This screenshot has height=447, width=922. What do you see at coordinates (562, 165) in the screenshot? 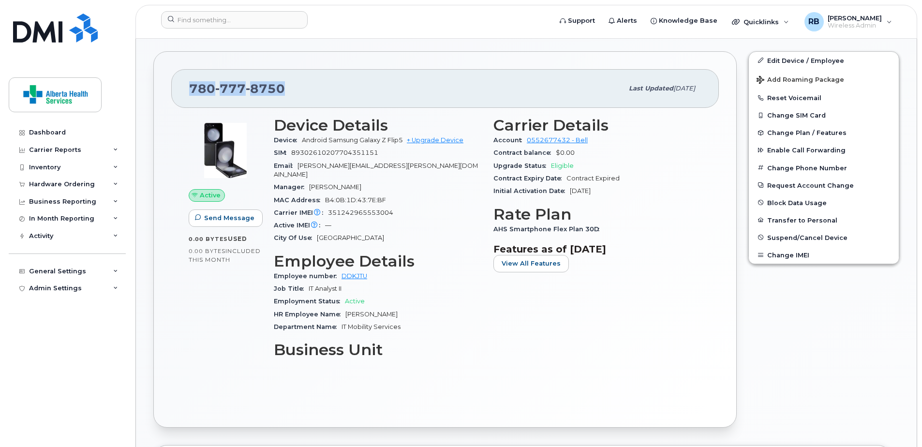
I see `span: Eligible` at bounding box center [562, 165].